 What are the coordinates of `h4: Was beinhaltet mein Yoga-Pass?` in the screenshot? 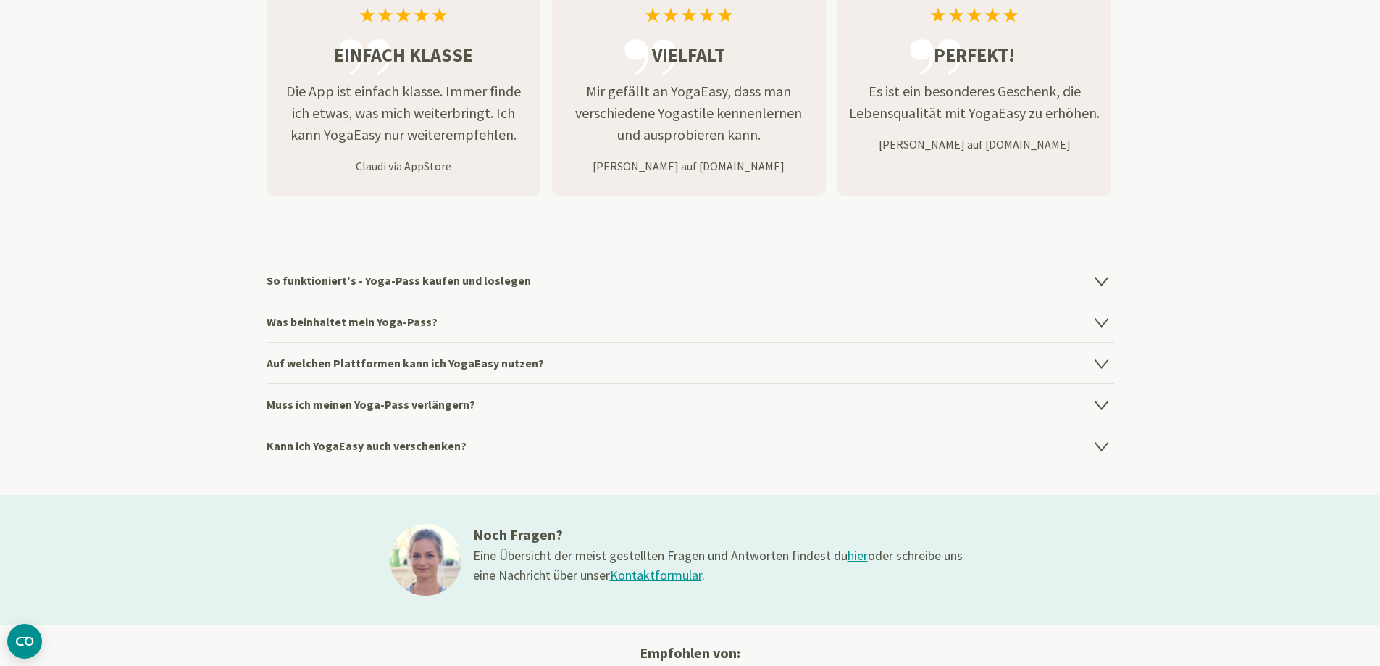 It's located at (690, 321).